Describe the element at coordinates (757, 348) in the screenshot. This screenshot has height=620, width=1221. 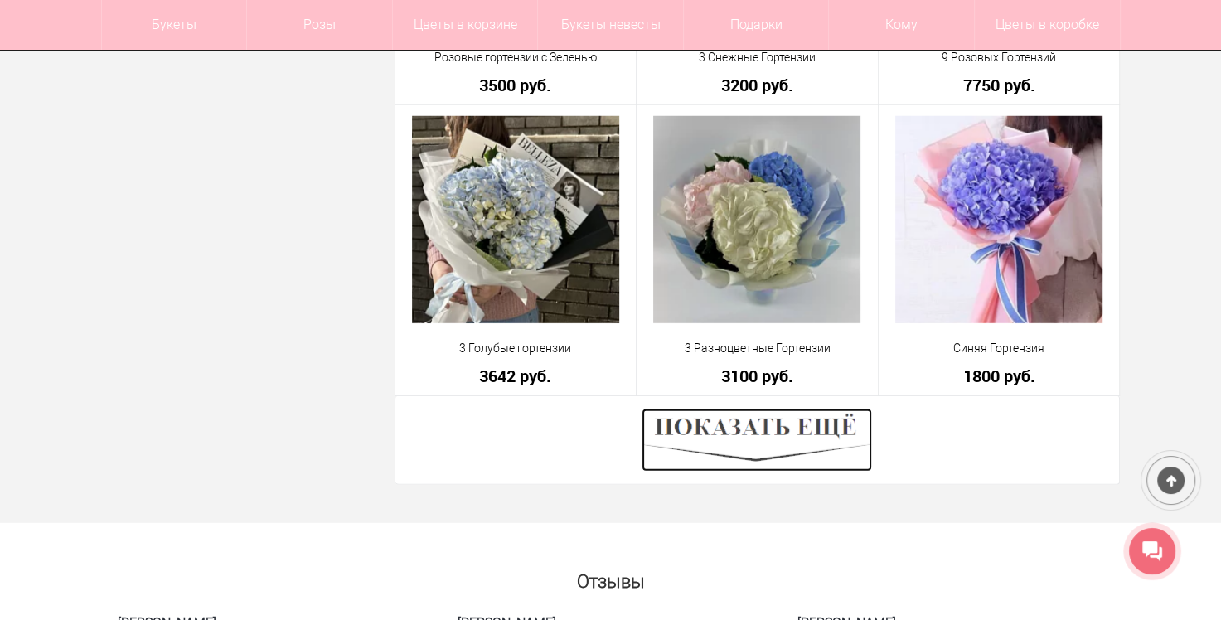
I see `a: 3 Разноцветные Гортензии` at that location.